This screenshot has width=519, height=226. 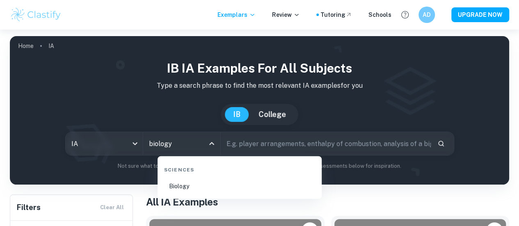 I want to click on div: Schools, so click(x=380, y=15).